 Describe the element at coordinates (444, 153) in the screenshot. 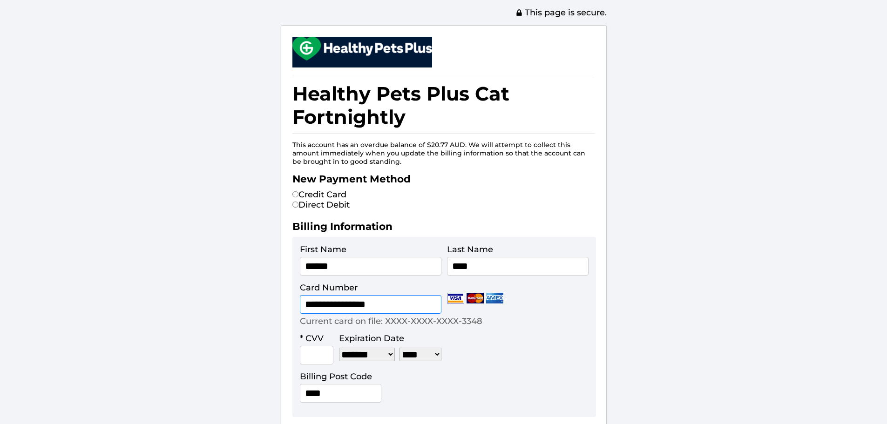

I see `p: This account has an overdue balance of $20.77 AUD. We will attempt to collect this amount immedia...` at that location.